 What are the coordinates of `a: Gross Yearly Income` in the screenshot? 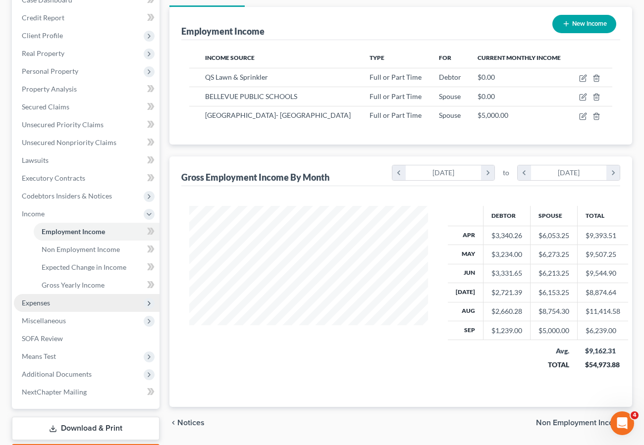 It's located at (97, 285).